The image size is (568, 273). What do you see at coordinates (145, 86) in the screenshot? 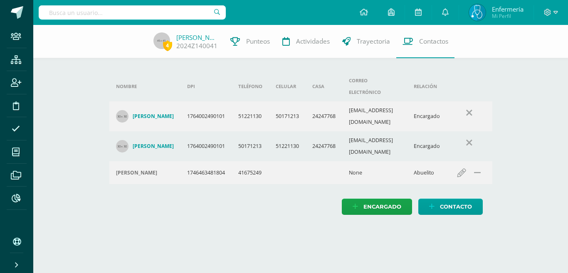
I see `th: Nombre` at bounding box center [145, 86].